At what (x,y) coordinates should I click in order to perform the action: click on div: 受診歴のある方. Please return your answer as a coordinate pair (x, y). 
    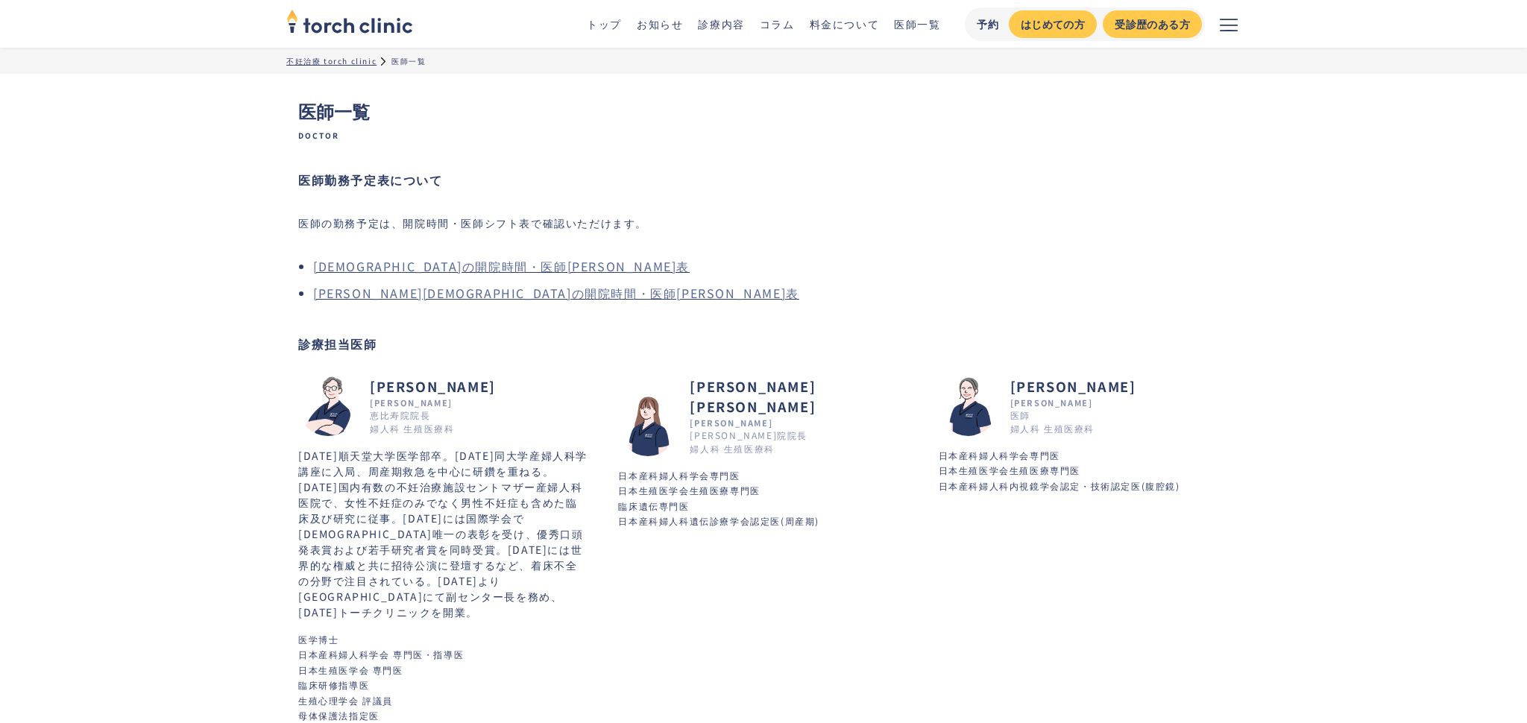
    Looking at the image, I should click on (1152, 24).